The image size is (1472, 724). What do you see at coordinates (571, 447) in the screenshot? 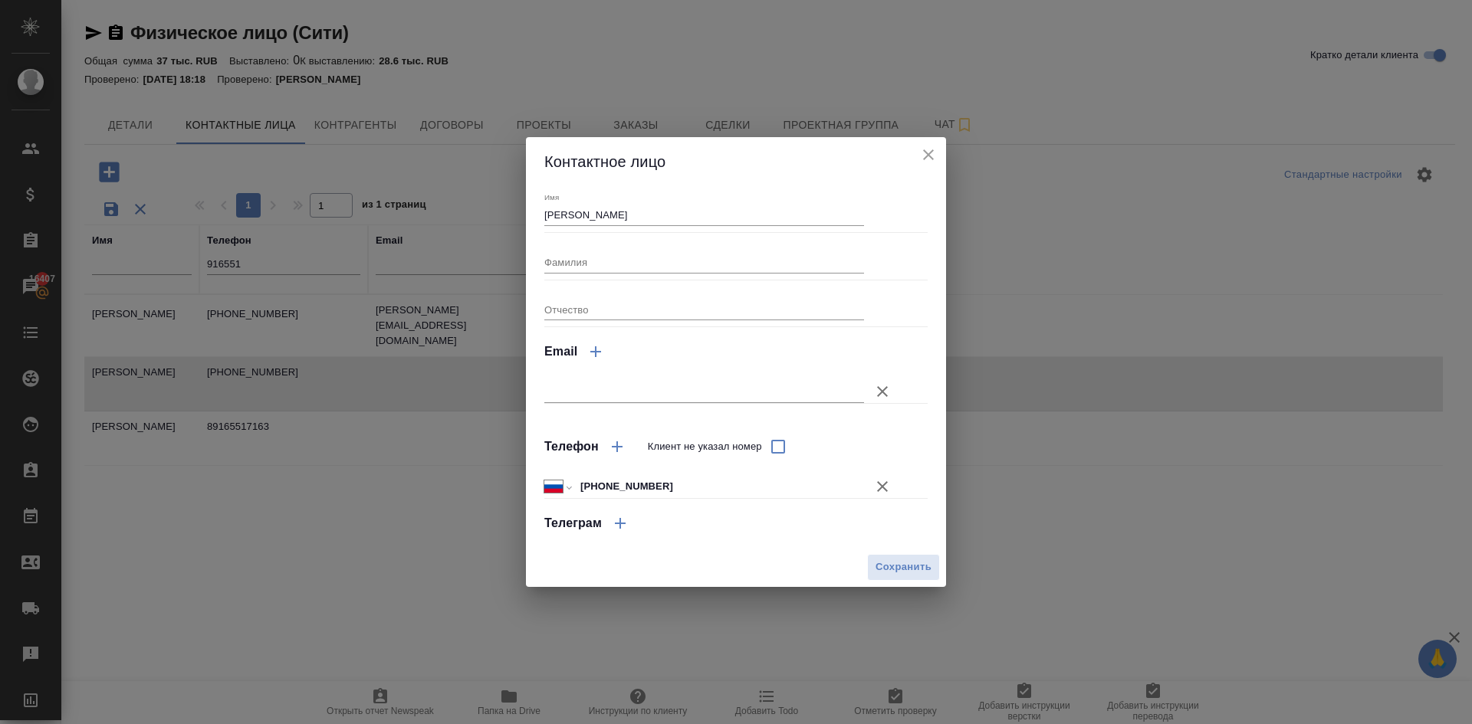
I see `h4: Телефон` at bounding box center [571, 447].